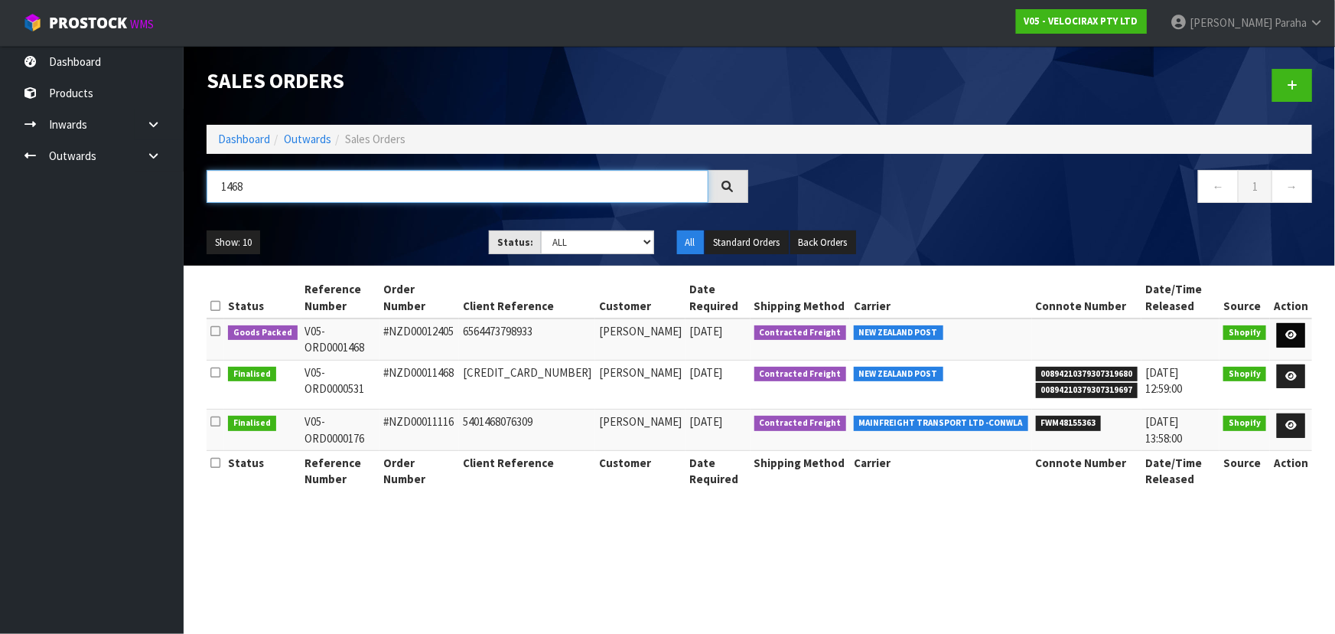 The image size is (1335, 634). Describe the element at coordinates (341, 339) in the screenshot. I see `td: V05-ORD0001468` at that location.